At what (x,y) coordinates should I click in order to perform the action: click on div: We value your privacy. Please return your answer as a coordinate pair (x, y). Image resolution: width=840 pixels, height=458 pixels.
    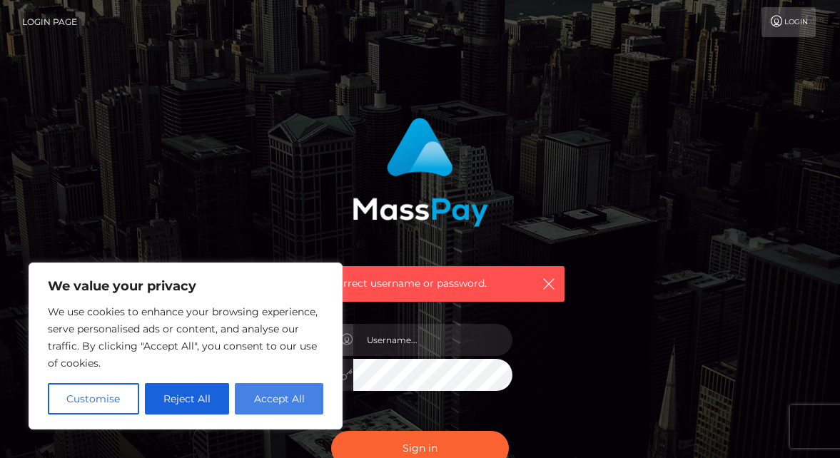
    Looking at the image, I should click on (186, 346).